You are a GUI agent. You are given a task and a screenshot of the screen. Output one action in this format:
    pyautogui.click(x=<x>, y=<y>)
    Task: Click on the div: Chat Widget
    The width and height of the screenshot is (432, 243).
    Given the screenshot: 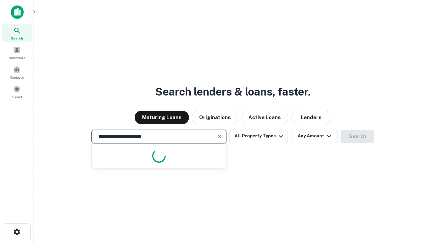 What is the action you would take?
    pyautogui.click(x=415, y=184)
    